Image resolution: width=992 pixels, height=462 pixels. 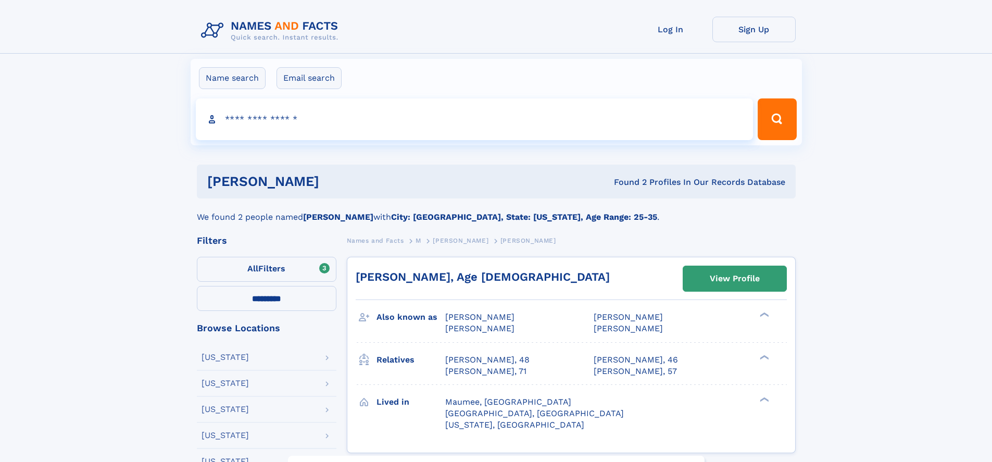 I want to click on div: Found 2 Profiles In Our Records Database, so click(x=626, y=182).